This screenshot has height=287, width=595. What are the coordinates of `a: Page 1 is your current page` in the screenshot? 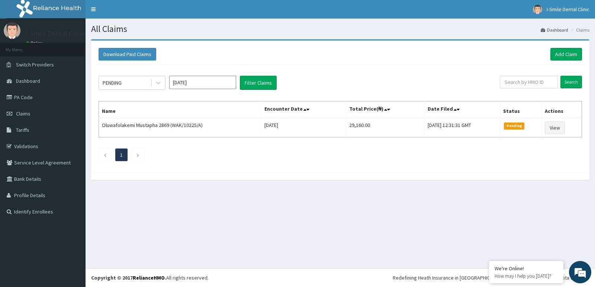 It's located at (121, 155).